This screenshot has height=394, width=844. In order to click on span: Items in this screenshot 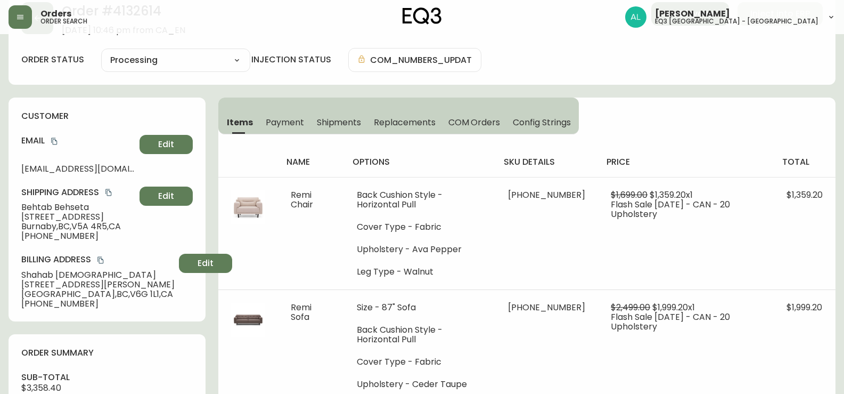, I will do `click(240, 122)`.